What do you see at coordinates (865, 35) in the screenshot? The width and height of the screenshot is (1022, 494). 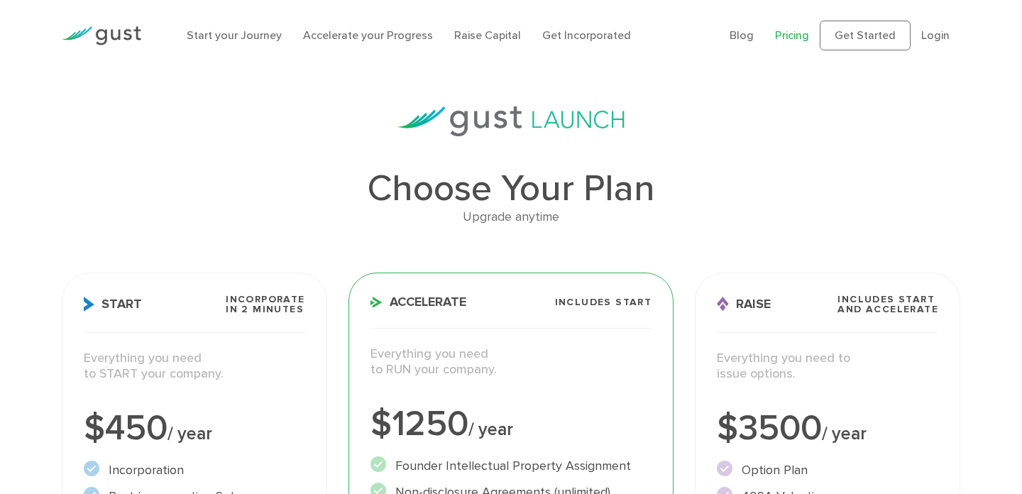 I see `a: Get Started` at bounding box center [865, 35].